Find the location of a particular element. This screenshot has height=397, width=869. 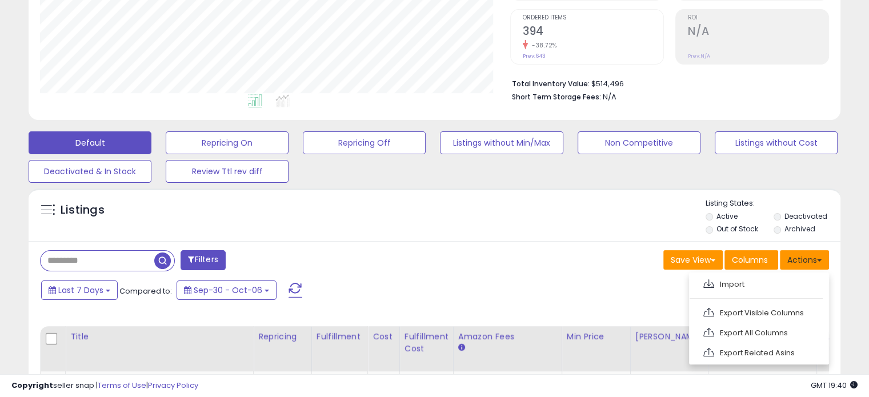

div: Fulfillment is located at coordinates (339, 336).